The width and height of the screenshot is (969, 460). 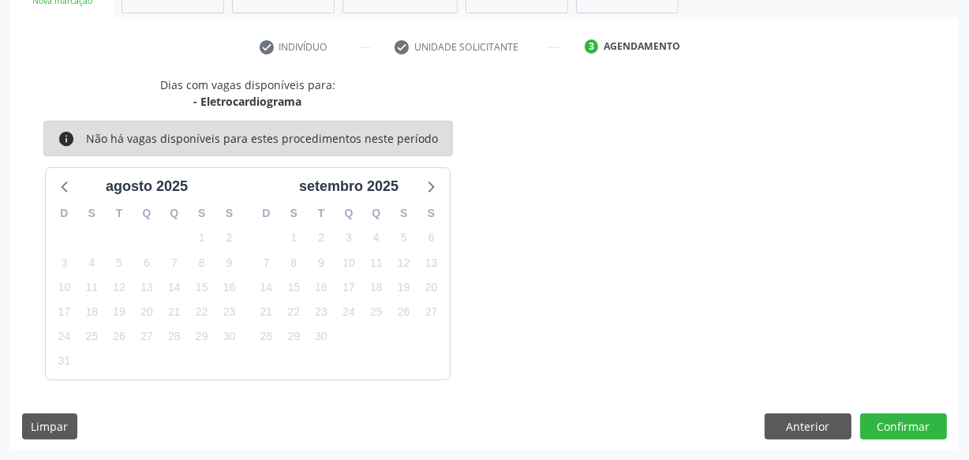 I want to click on span: terça-feira, 5 de agosto de 2025, so click(x=119, y=263).